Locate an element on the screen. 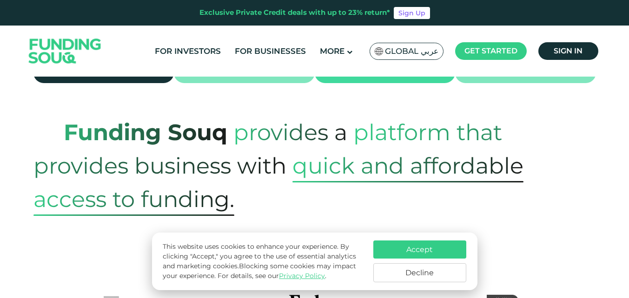 The width and height of the screenshot is (629, 298). span: Blocking some cookies may impact your experience. is located at coordinates (259, 271).